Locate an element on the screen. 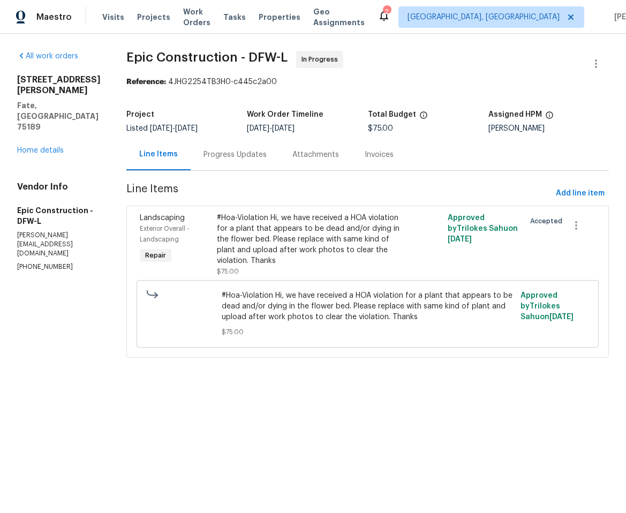 This screenshot has width=626, height=513. span: Geo Assignments is located at coordinates (339, 17).